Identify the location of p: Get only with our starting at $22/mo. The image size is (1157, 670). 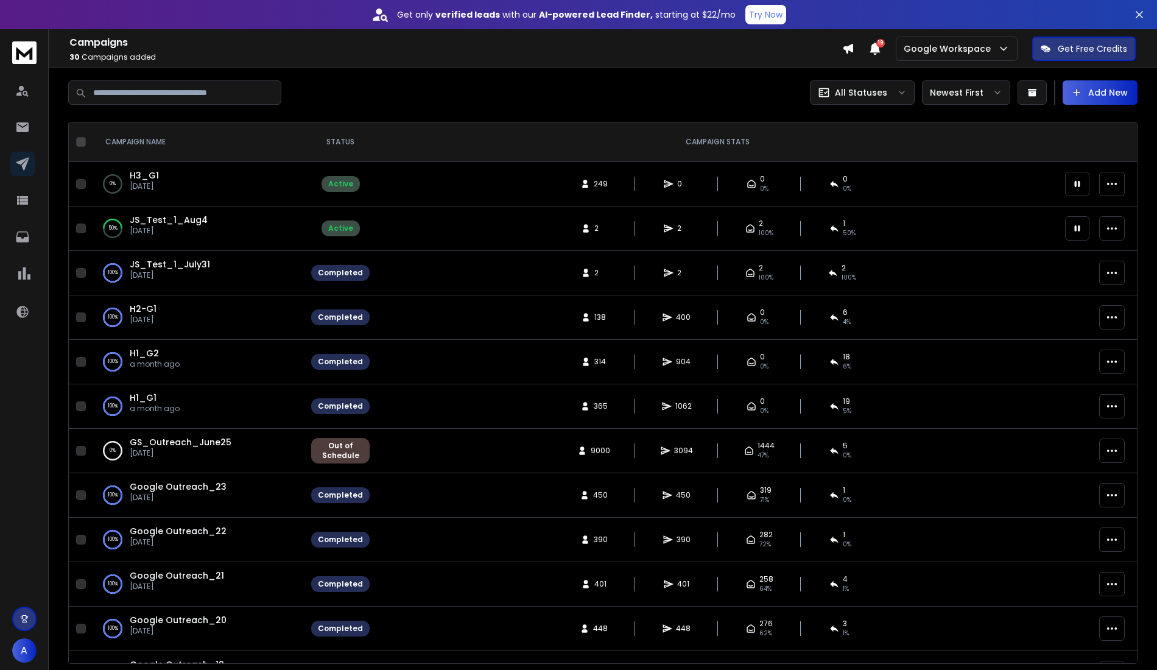
(566, 15).